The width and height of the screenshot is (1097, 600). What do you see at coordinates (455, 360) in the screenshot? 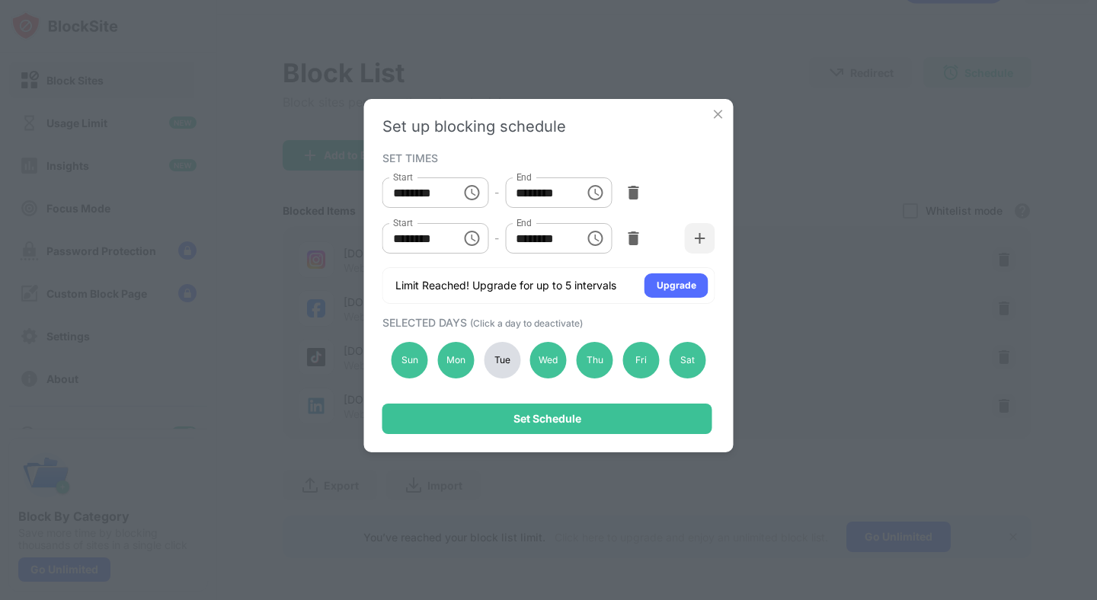
I see `div: Mon` at bounding box center [455, 360].